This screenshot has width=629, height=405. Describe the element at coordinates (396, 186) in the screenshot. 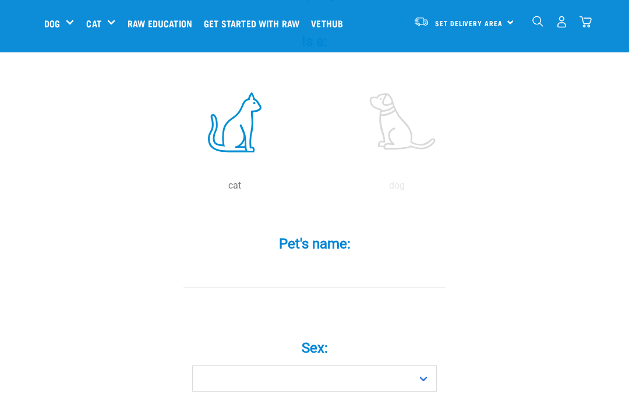

I see `p: dog` at that location.